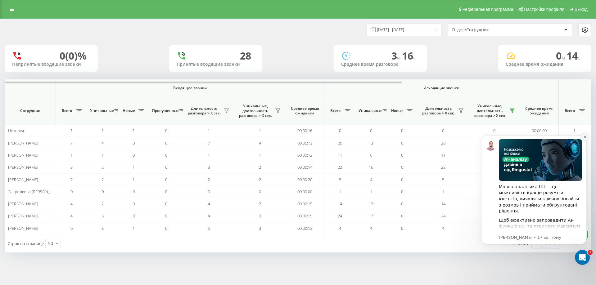  I want to click on span: Выход, so click(581, 9).